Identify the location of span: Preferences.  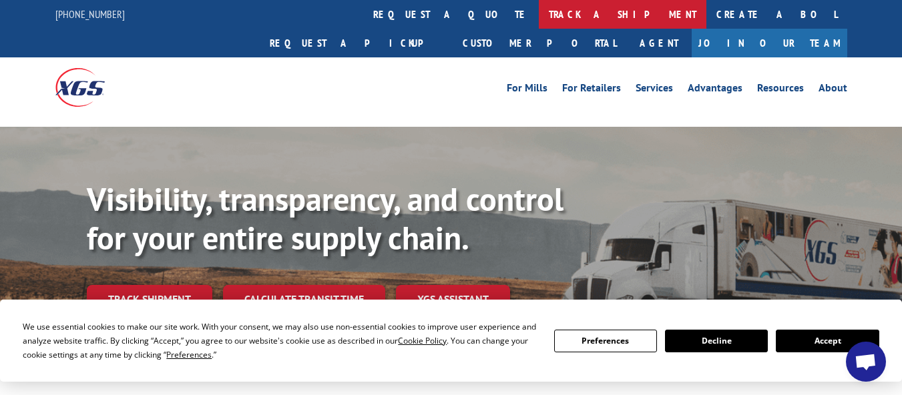
(189, 354).